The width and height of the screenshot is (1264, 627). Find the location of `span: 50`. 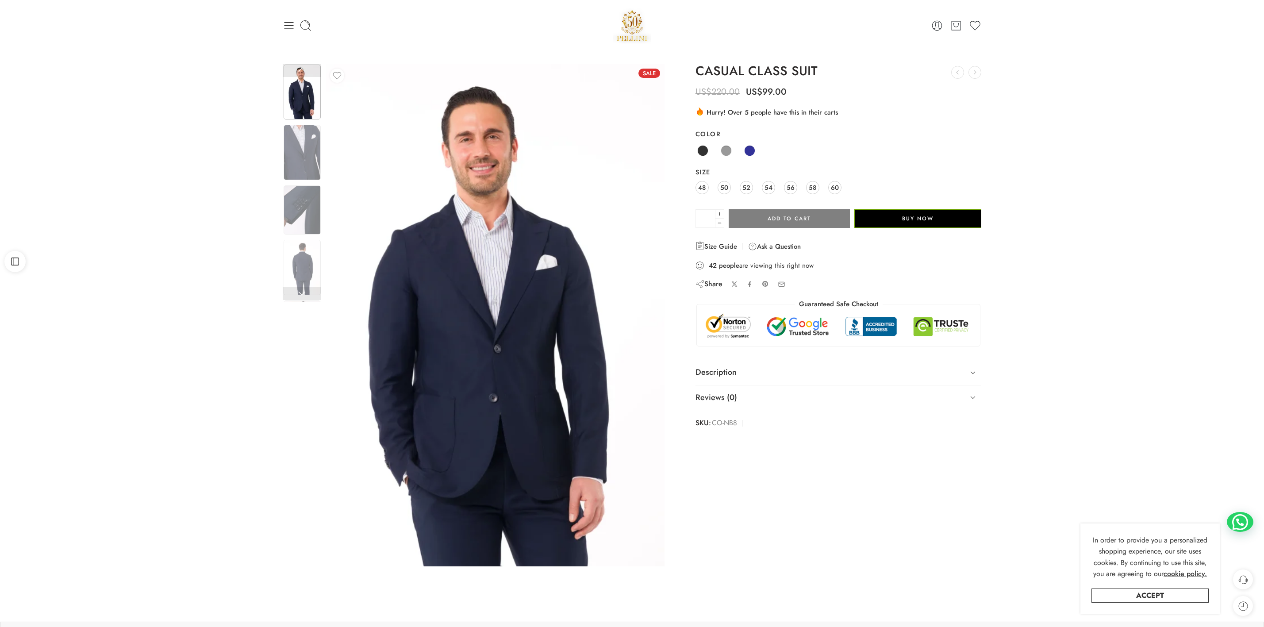

span: 50 is located at coordinates (724, 187).